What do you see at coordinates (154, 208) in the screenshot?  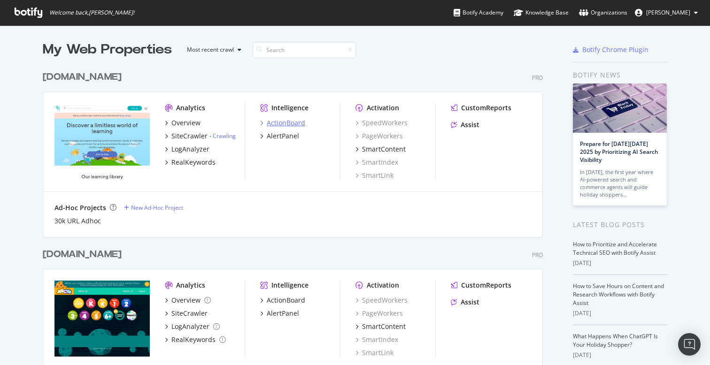 I see `a: New Ad-Hoc Project` at bounding box center [154, 208].